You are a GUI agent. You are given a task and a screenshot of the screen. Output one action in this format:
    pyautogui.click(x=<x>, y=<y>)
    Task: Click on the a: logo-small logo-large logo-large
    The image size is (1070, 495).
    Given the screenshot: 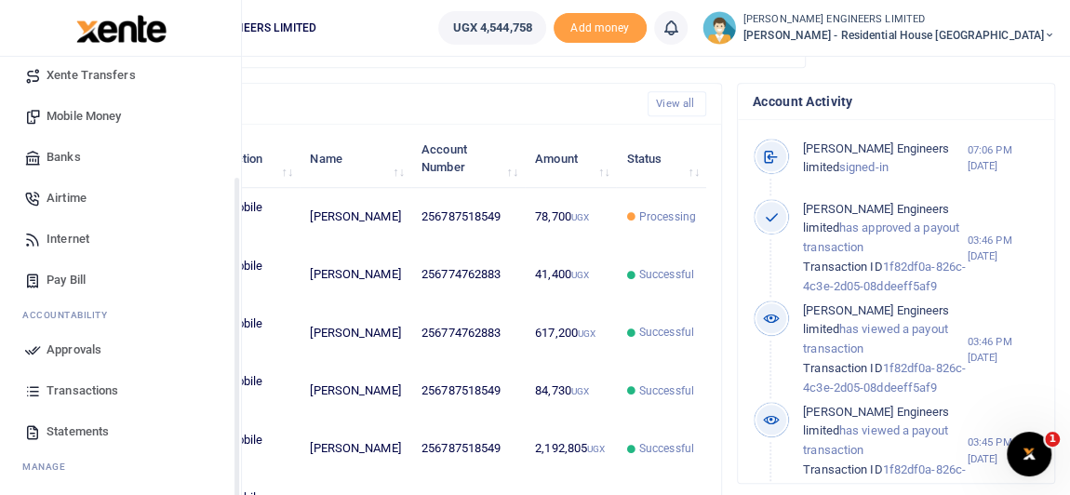 What is the action you would take?
    pyautogui.click(x=120, y=27)
    